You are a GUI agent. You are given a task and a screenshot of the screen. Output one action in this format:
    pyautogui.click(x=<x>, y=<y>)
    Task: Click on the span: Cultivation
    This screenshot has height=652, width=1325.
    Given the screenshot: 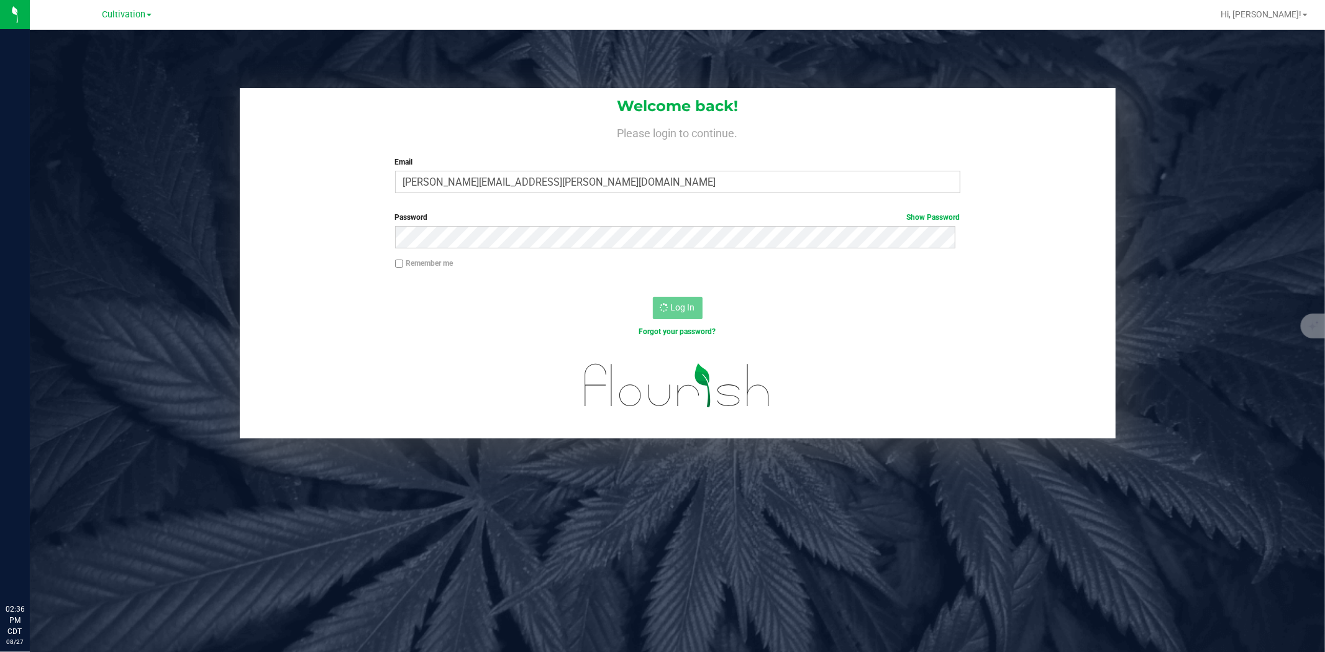 What is the action you would take?
    pyautogui.click(x=124, y=14)
    